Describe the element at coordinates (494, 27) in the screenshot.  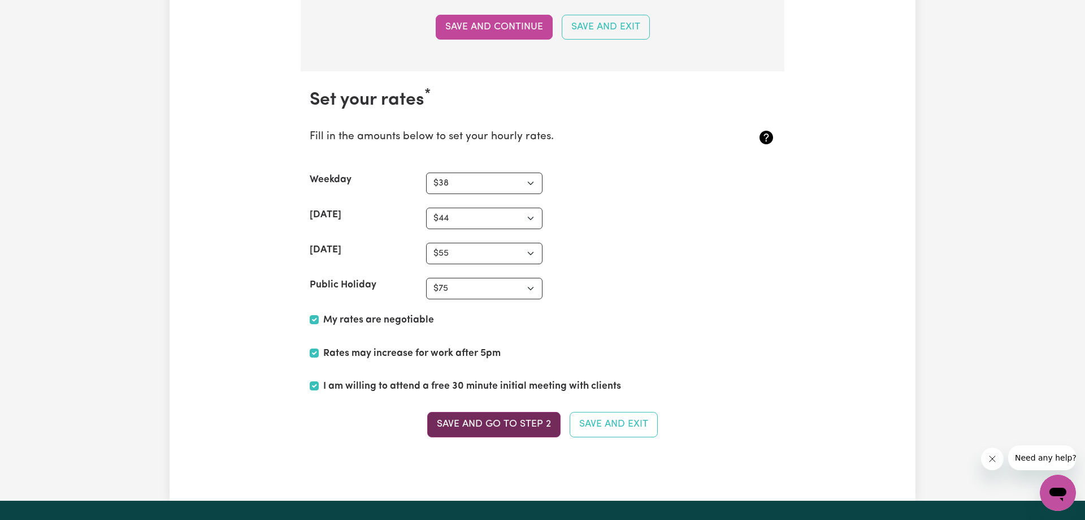
I see `button: Save and Continue` at that location.